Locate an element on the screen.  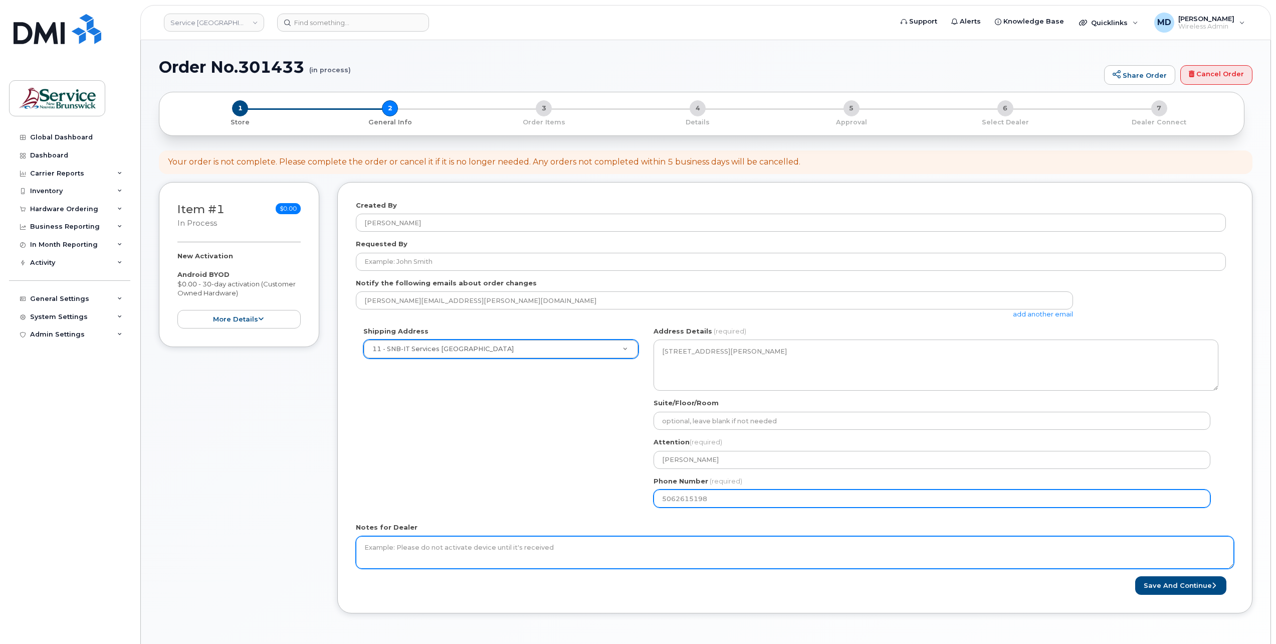
strong: Android BYOD is located at coordinates (204, 274).